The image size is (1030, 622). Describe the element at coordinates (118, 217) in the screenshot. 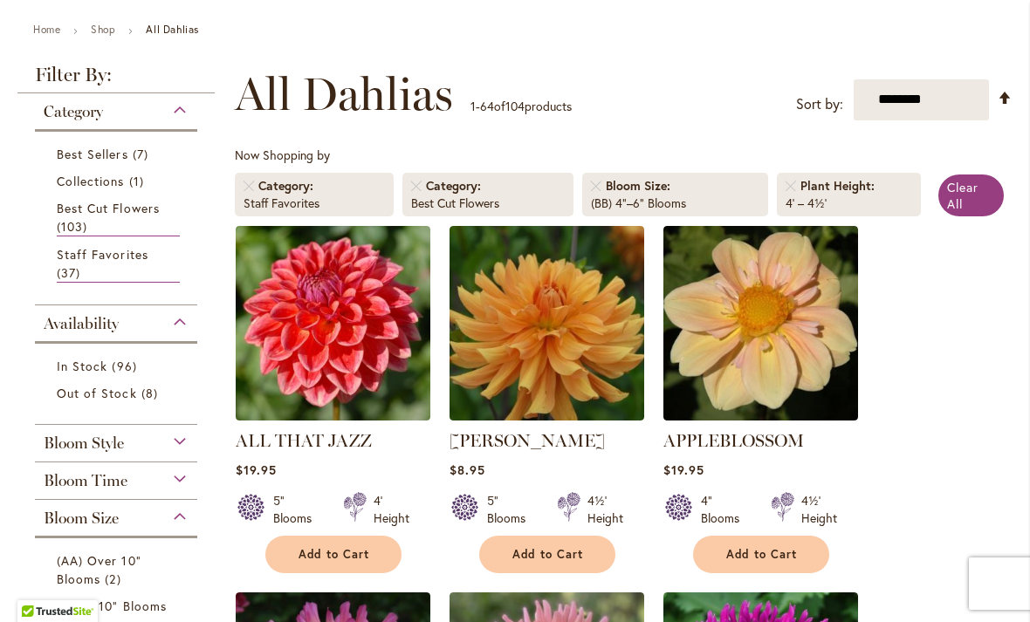

I see `a: Best Cut Flowers` at that location.